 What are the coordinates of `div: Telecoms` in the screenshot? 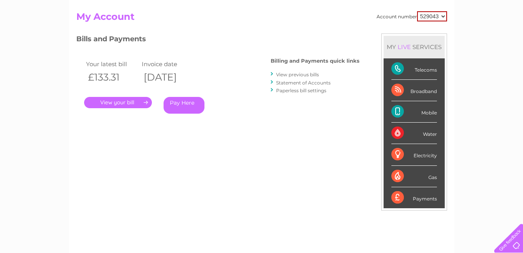 It's located at (414, 69).